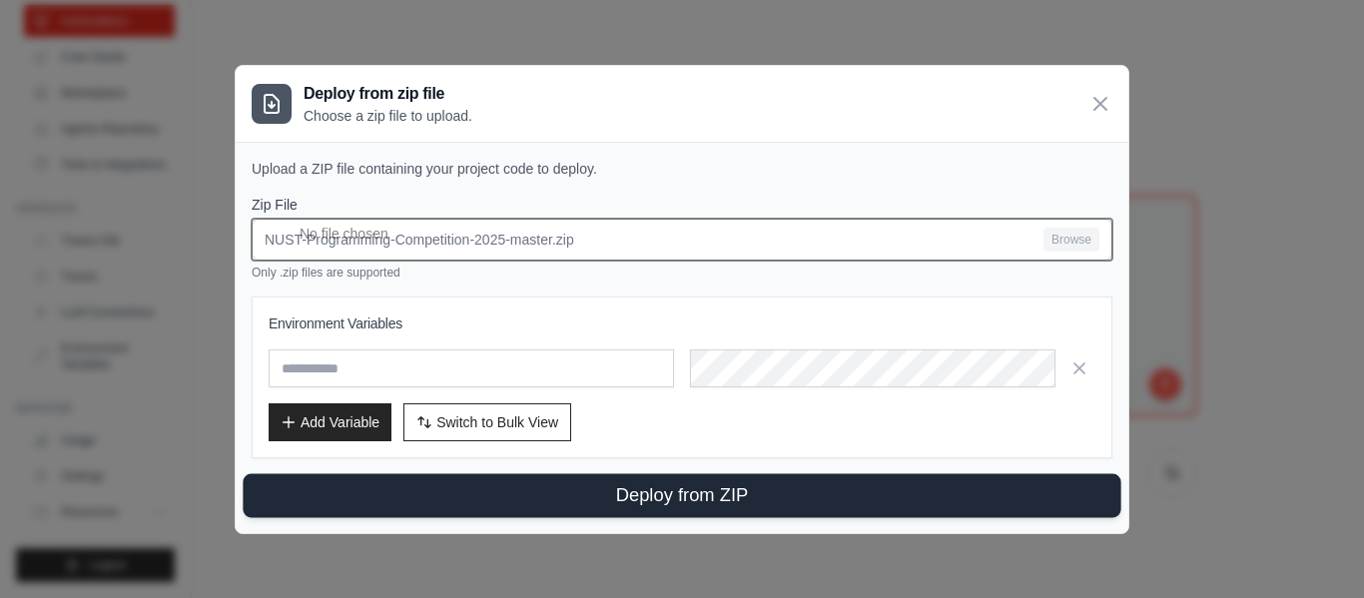 Image resolution: width=1364 pixels, height=598 pixels. Describe the element at coordinates (682, 273) in the screenshot. I see `p: Only .zip files are supported` at that location.